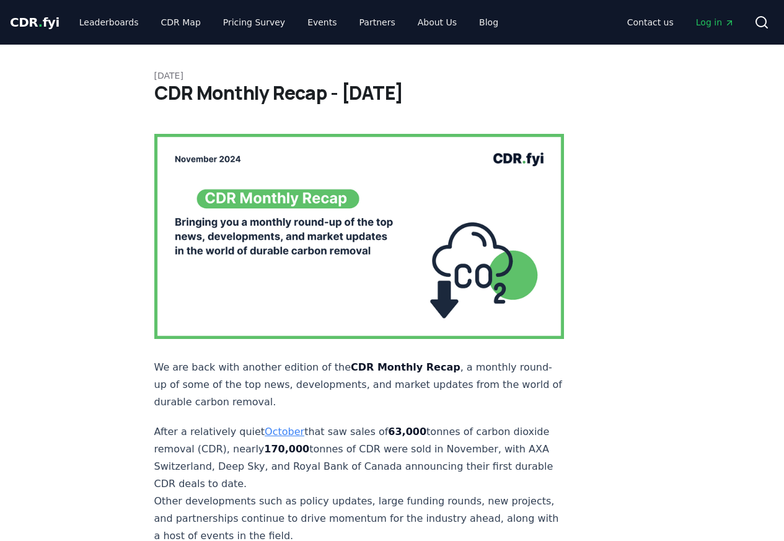  I want to click on a: Log in, so click(715, 22).